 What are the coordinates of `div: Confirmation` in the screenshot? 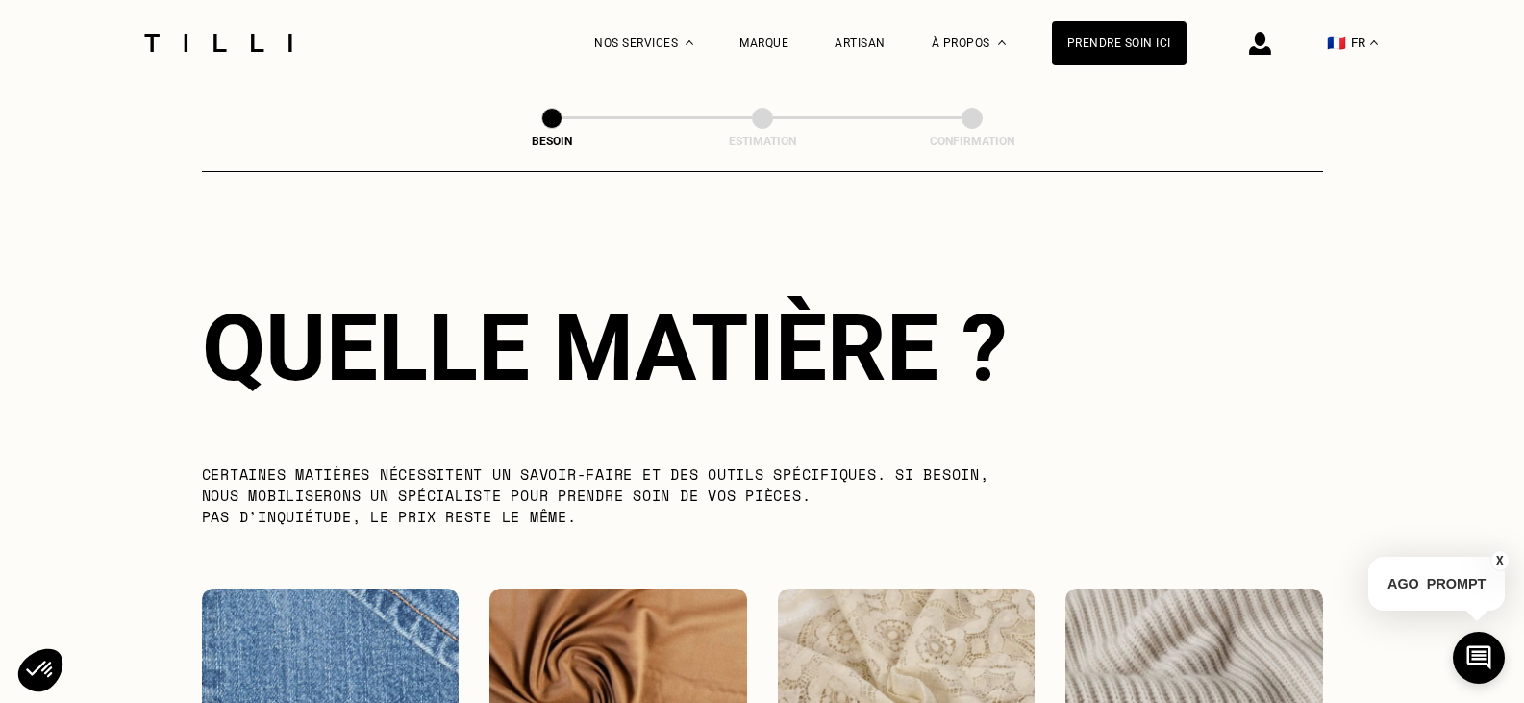 It's located at (972, 141).